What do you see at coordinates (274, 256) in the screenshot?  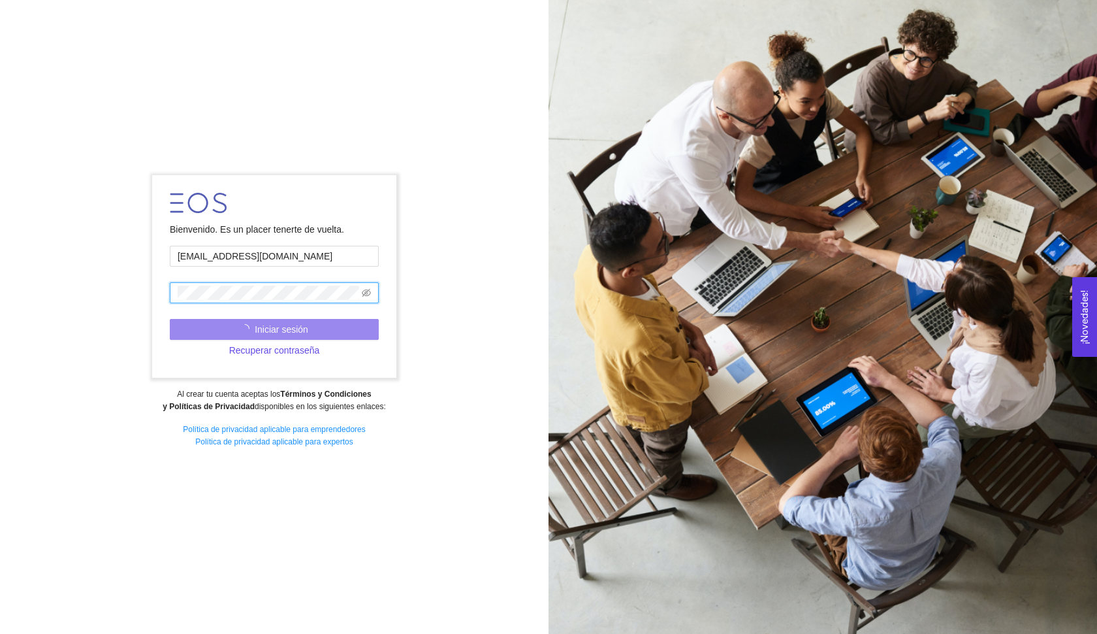 I see `input: Correo electrónico` at bounding box center [274, 256].